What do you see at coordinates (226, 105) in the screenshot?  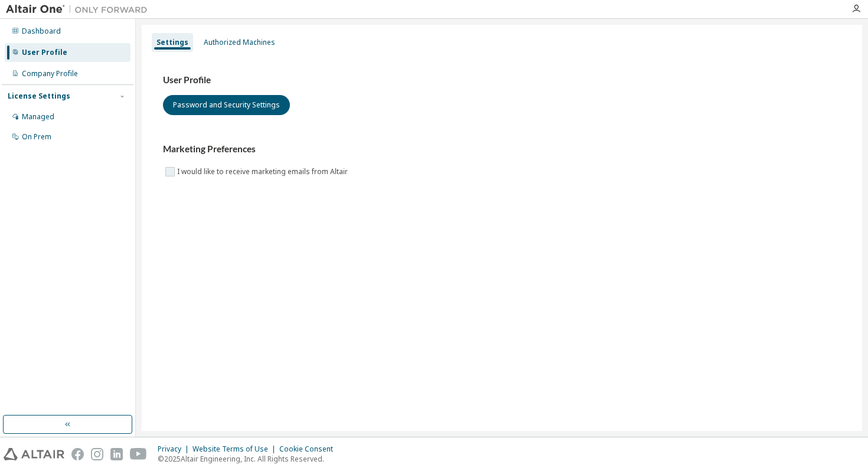 I see `button: Password and Security Settings` at bounding box center [226, 105].